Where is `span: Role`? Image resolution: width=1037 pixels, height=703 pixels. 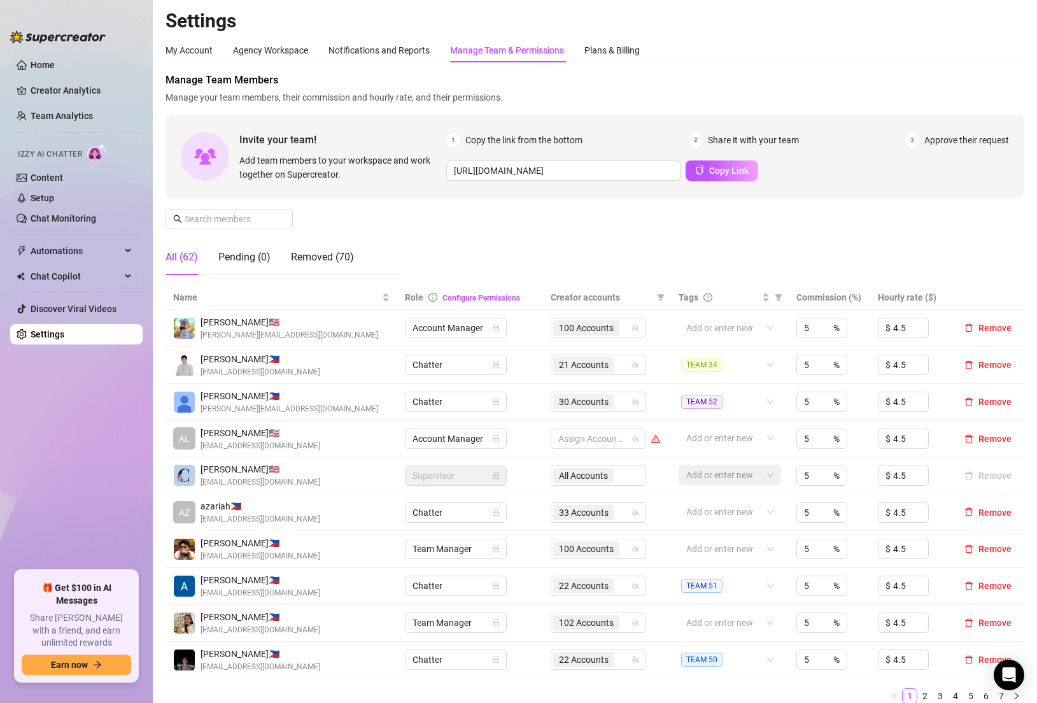 span: Role is located at coordinates (414, 297).